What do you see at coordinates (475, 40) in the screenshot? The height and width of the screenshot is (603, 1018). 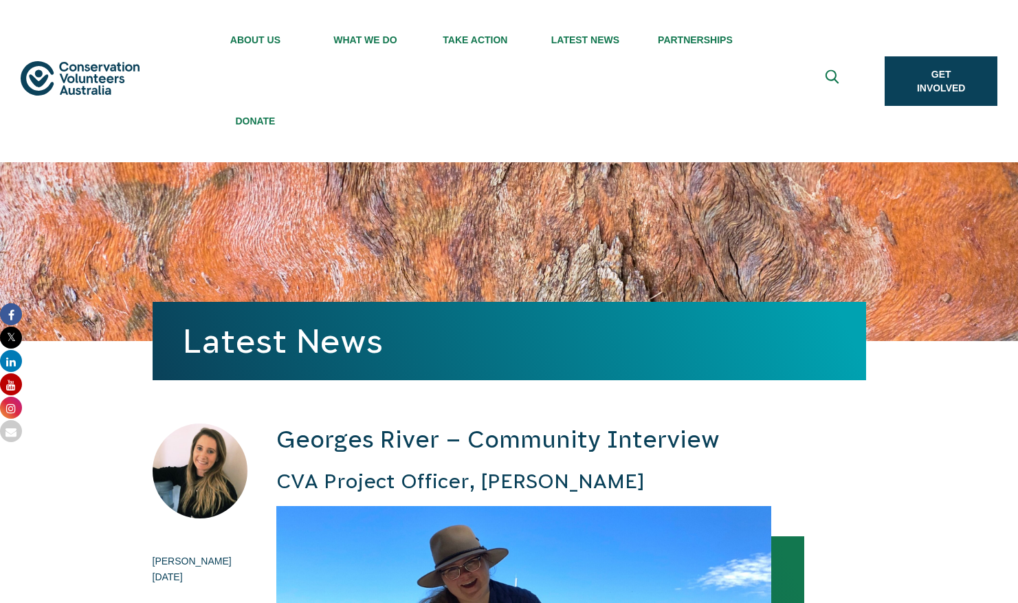 I see `span: Take Action` at bounding box center [475, 40].